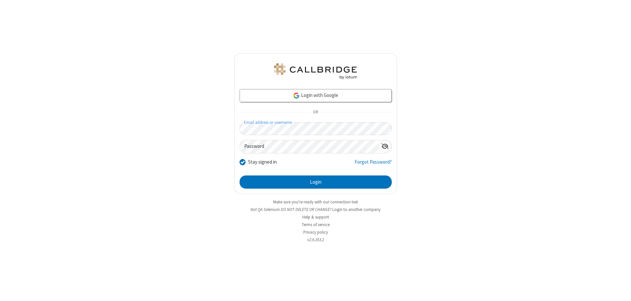 The height and width of the screenshot is (301, 631). Describe the element at coordinates (316, 202) in the screenshot. I see `a: Make sure you're ready with our connection test` at that location.